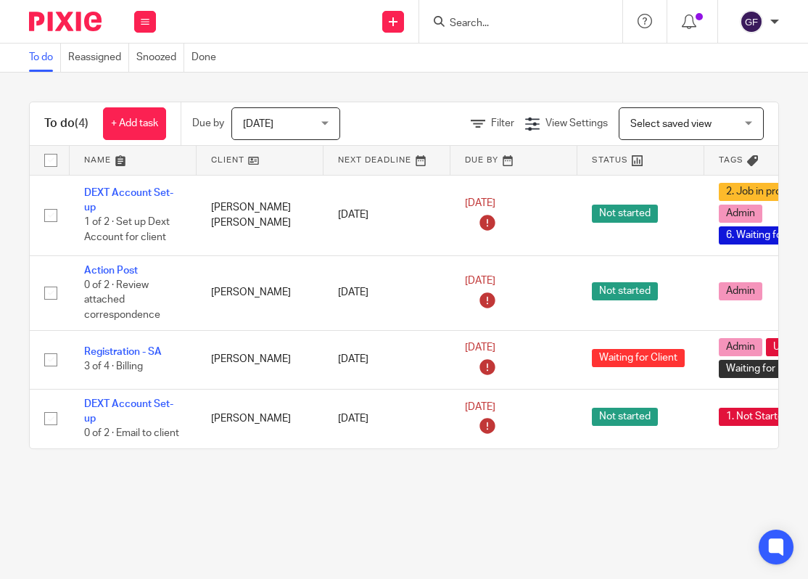 This screenshot has height=579, width=808. Describe the element at coordinates (127, 230) in the screenshot. I see `span: 1 of 2 · Set up Dext Account for client` at that location.